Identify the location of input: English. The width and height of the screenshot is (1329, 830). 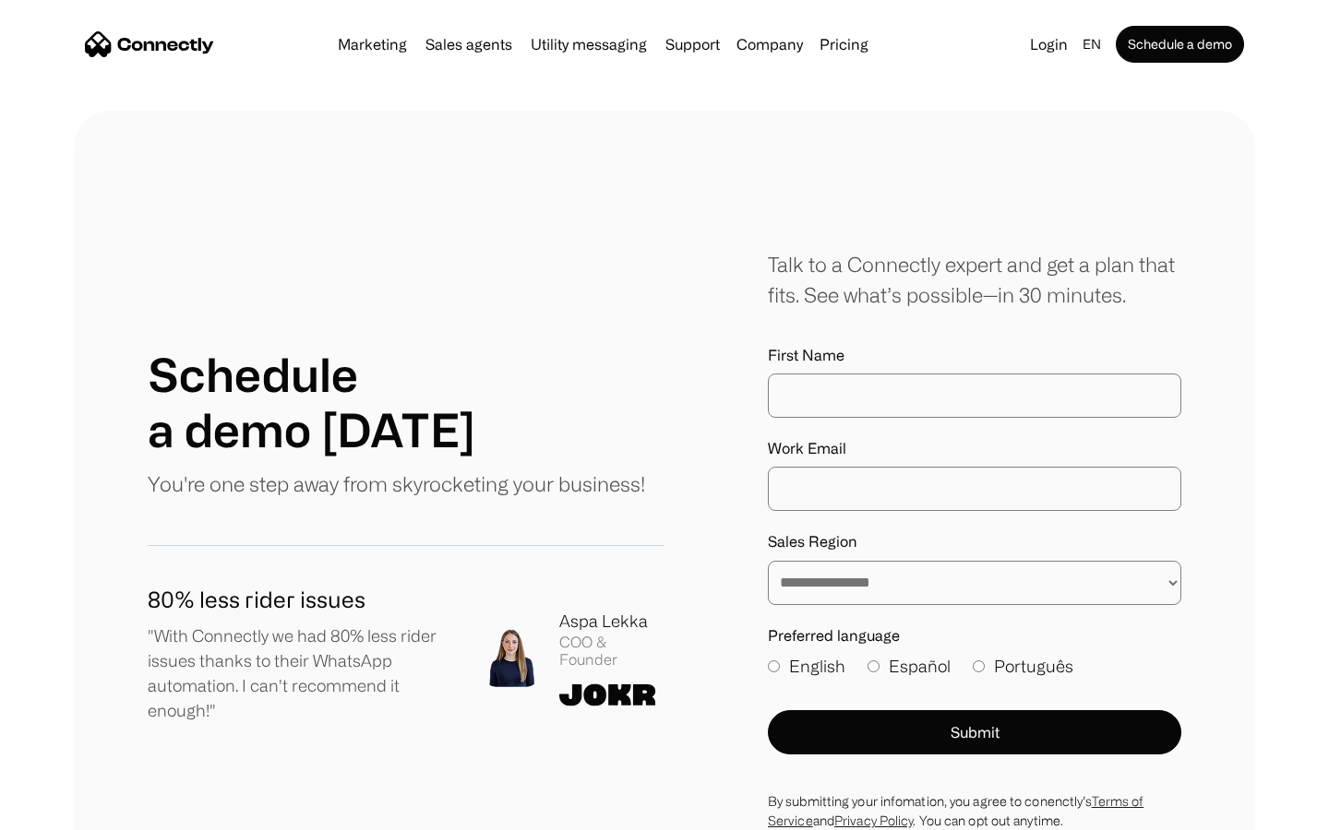
(773, 666).